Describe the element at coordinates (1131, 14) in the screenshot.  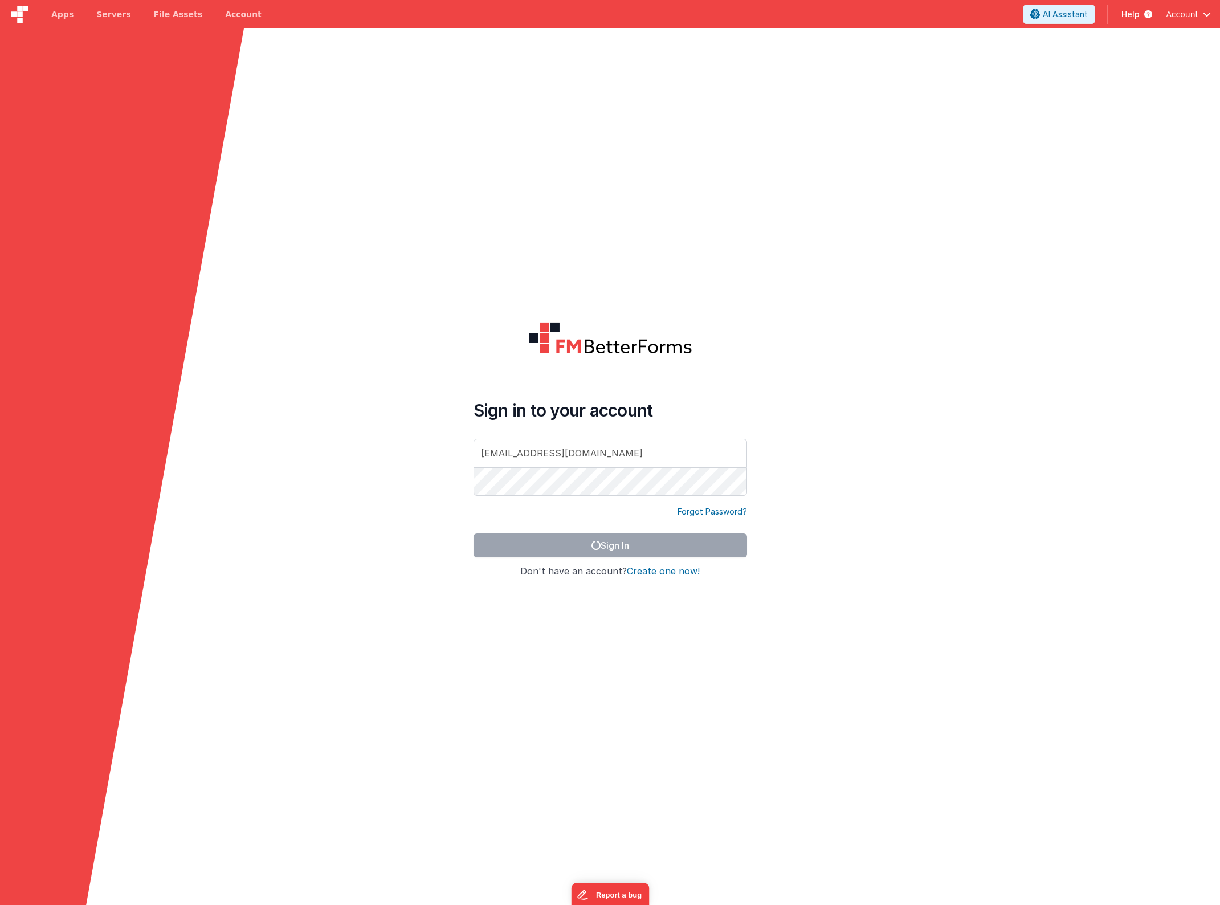
I see `span: Help` at that location.